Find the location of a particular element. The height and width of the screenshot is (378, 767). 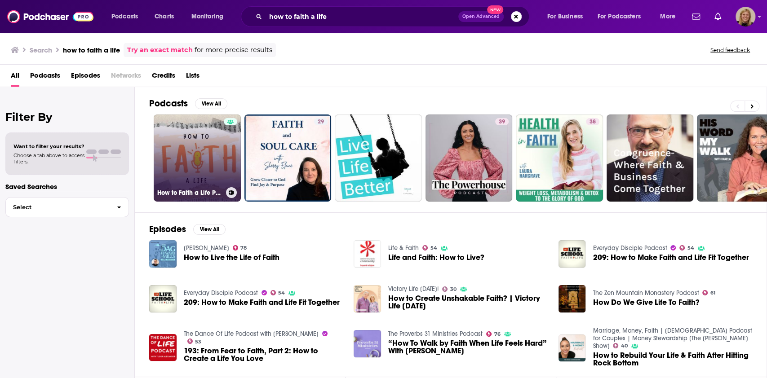

a: The Dance Of Life Podcast with Tudor Alexander is located at coordinates (251, 334).